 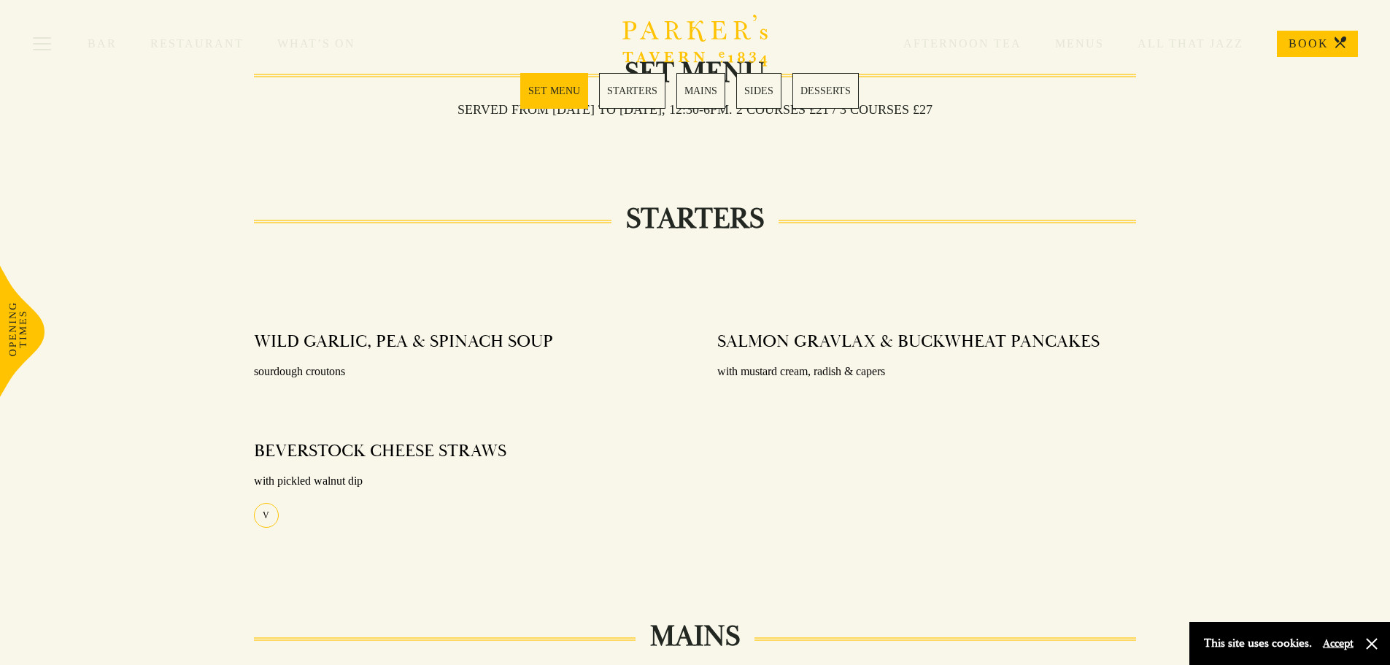 I want to click on button: Accept, so click(x=1339, y=643).